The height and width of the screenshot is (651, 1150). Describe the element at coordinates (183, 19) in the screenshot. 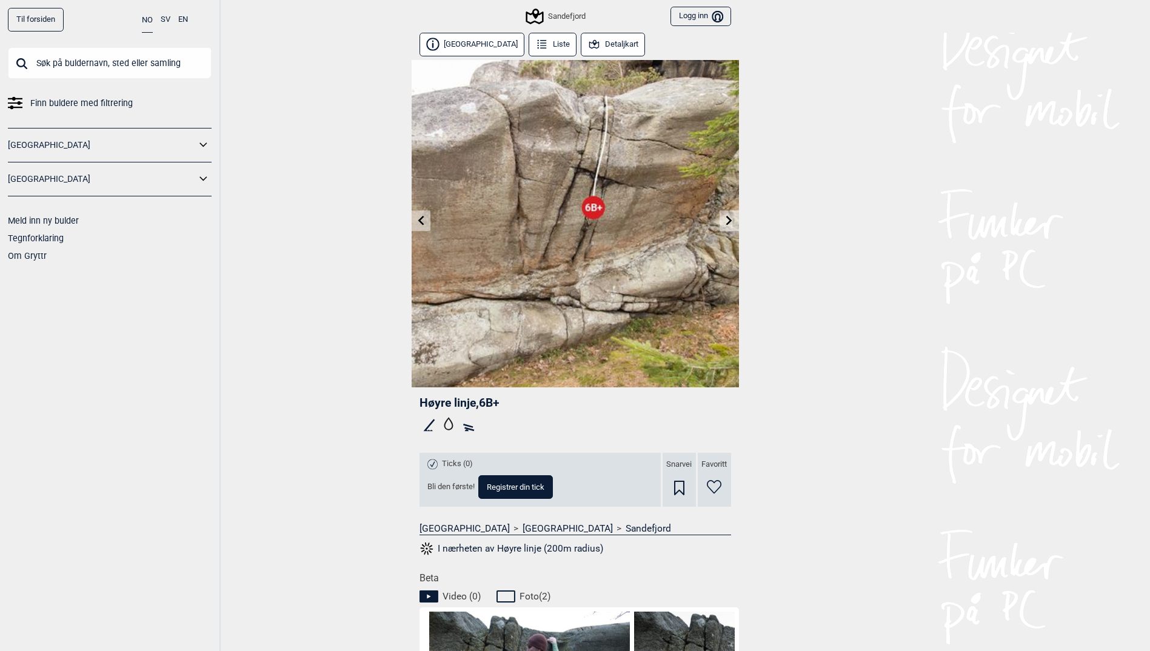

I see `button: EN` at that location.